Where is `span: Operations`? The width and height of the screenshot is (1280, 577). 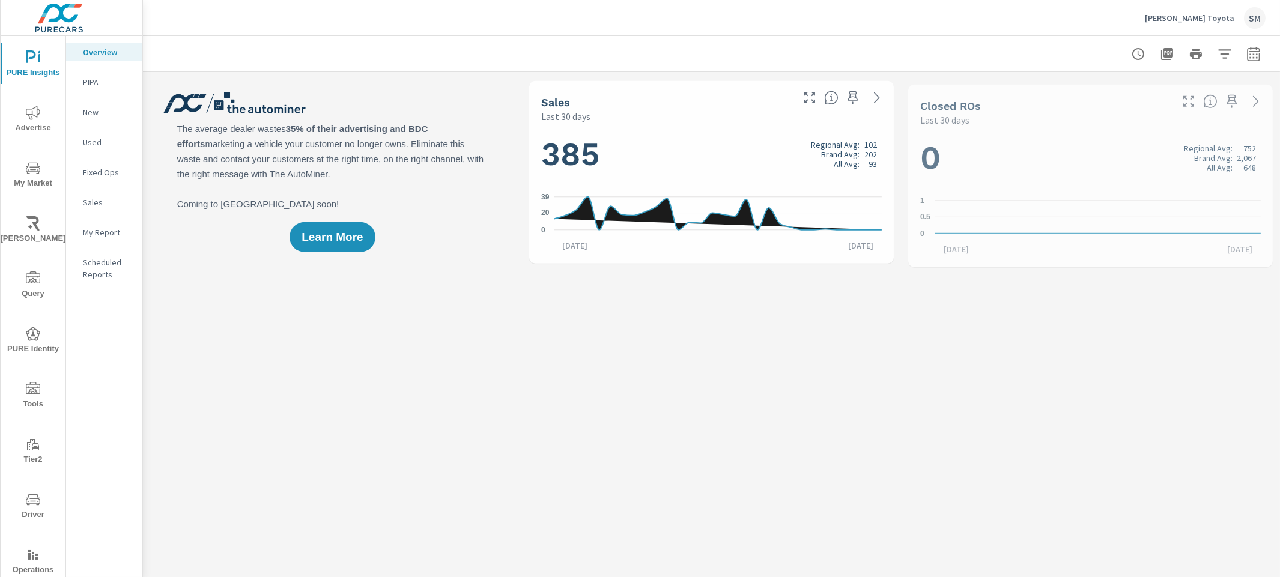
span: Operations is located at coordinates (33, 562).